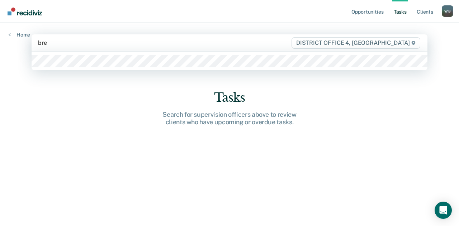  What do you see at coordinates (19, 35) in the screenshot?
I see `a: Home` at bounding box center [19, 35].